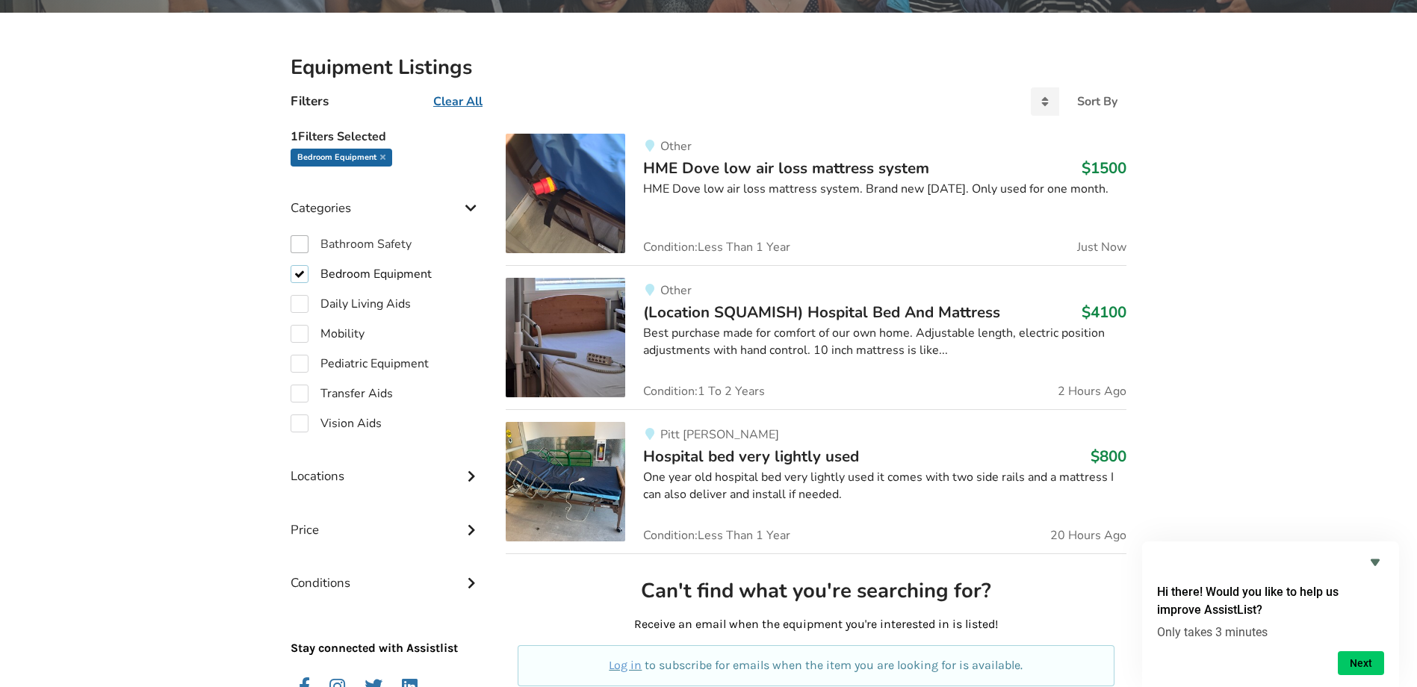  Describe the element at coordinates (816, 591) in the screenshot. I see `h2: Can't find what you're searching for?` at that location.